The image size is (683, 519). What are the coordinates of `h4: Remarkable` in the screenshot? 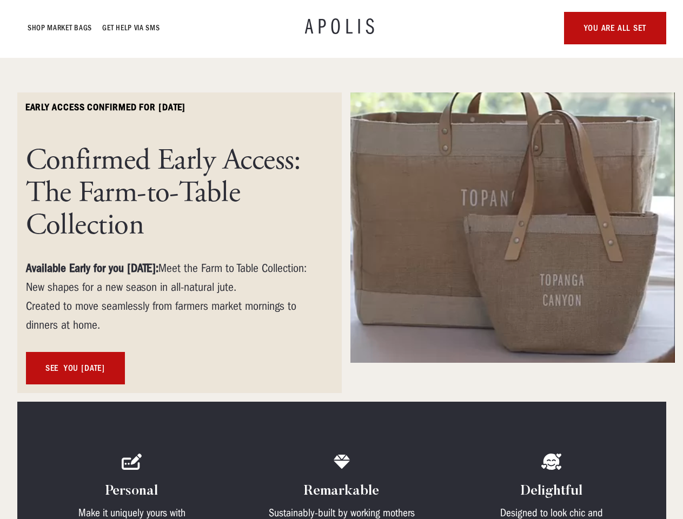 It's located at (341, 492).